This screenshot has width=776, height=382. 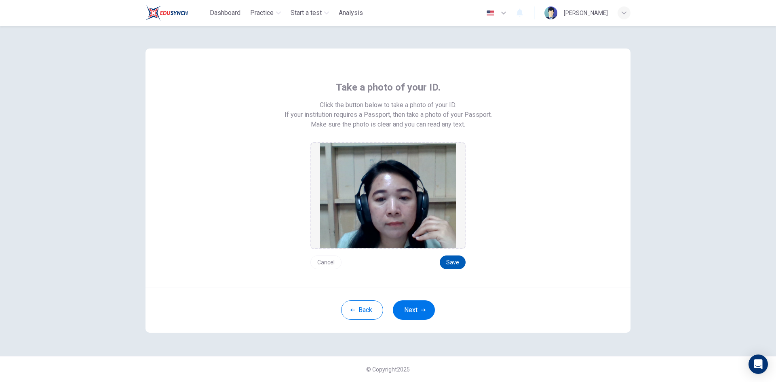 I want to click on button: Back, so click(x=362, y=310).